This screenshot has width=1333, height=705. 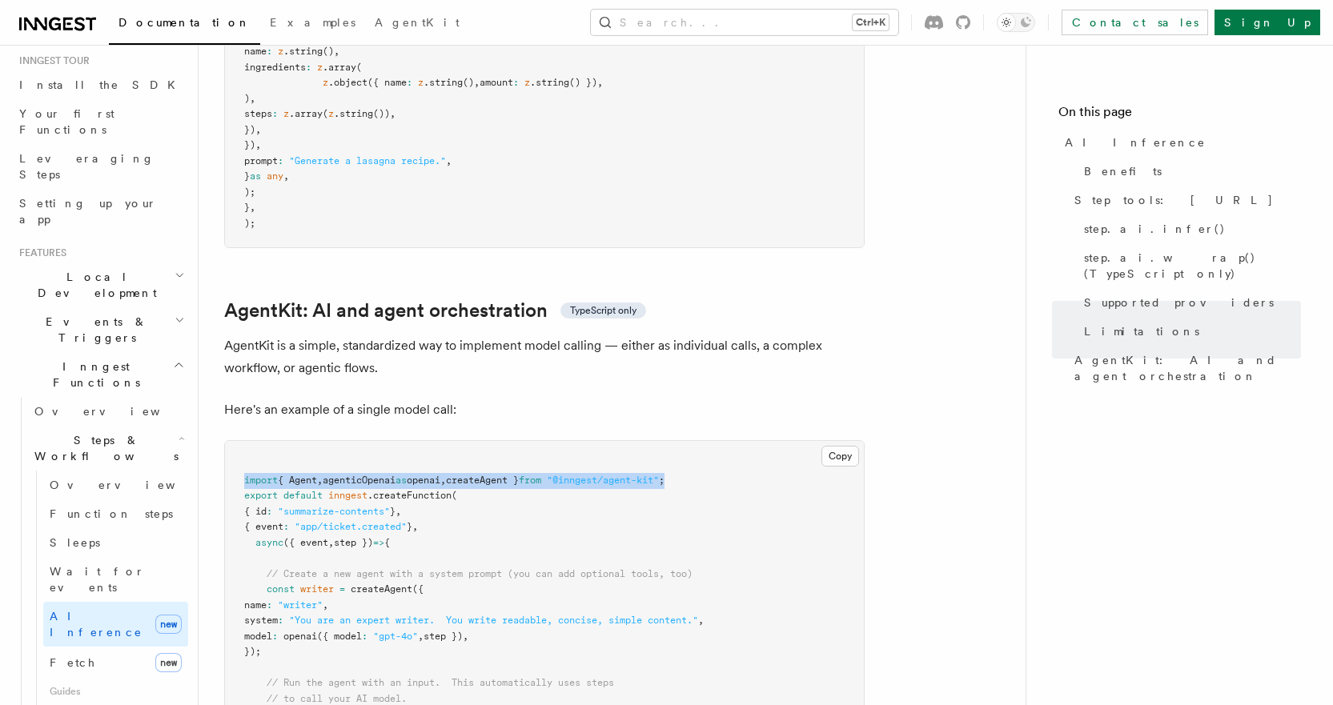 What do you see at coordinates (300, 605) in the screenshot?
I see `span: "writer"` at bounding box center [300, 605].